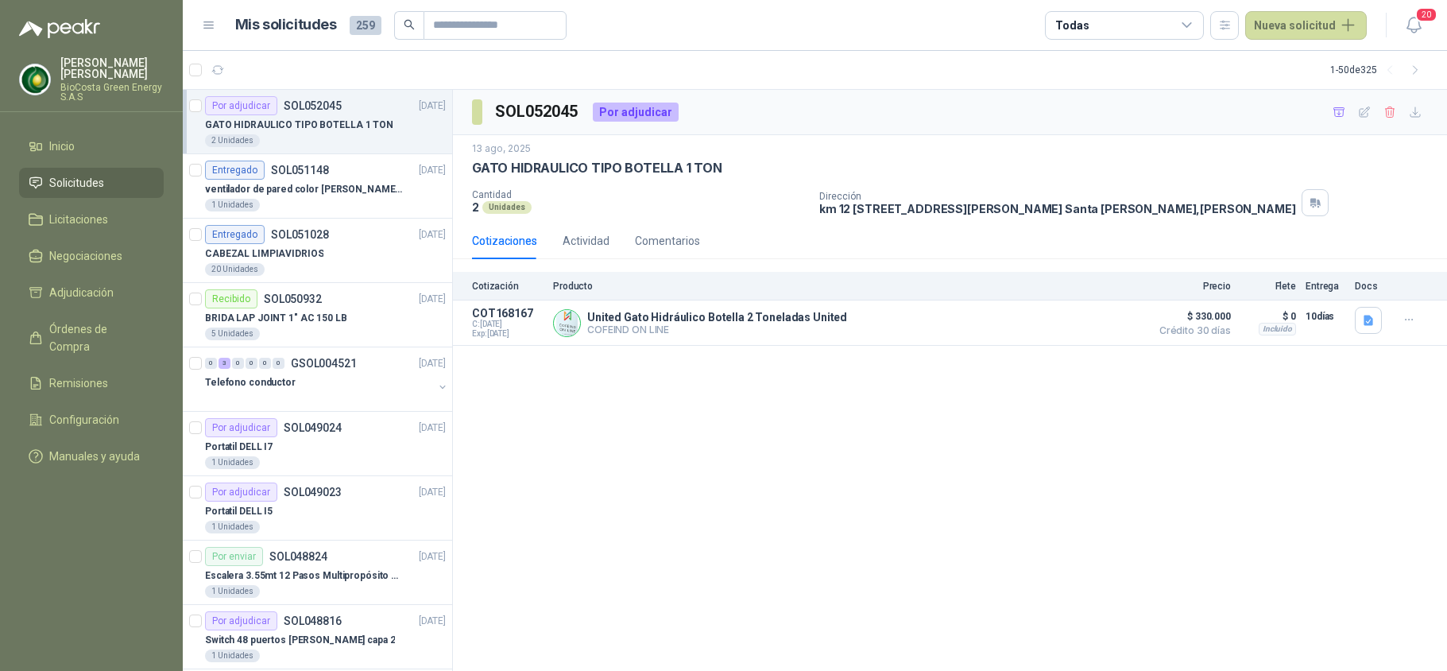 The width and height of the screenshot is (1447, 671). Describe the element at coordinates (717, 329) in the screenshot. I see `p: COFEIND ON LINE` at that location.